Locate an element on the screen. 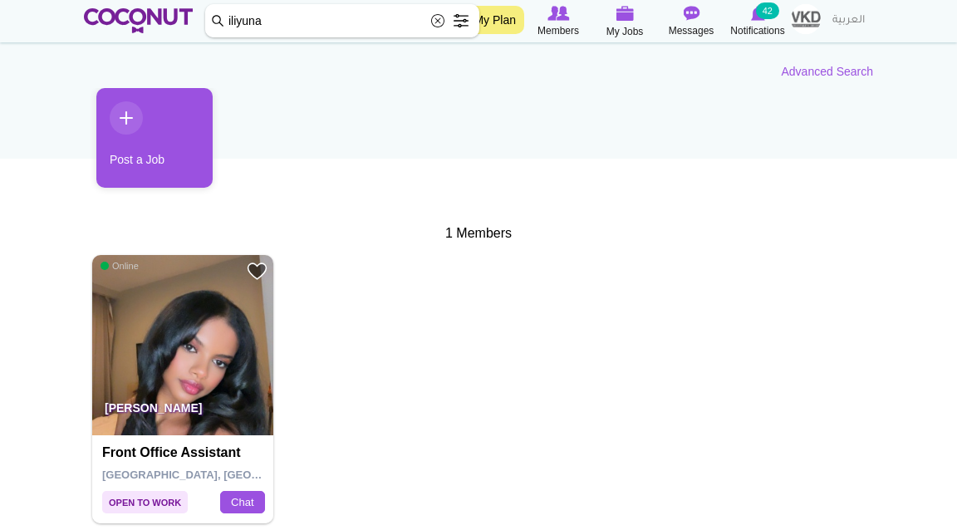  img: Home is located at coordinates (138, 21).